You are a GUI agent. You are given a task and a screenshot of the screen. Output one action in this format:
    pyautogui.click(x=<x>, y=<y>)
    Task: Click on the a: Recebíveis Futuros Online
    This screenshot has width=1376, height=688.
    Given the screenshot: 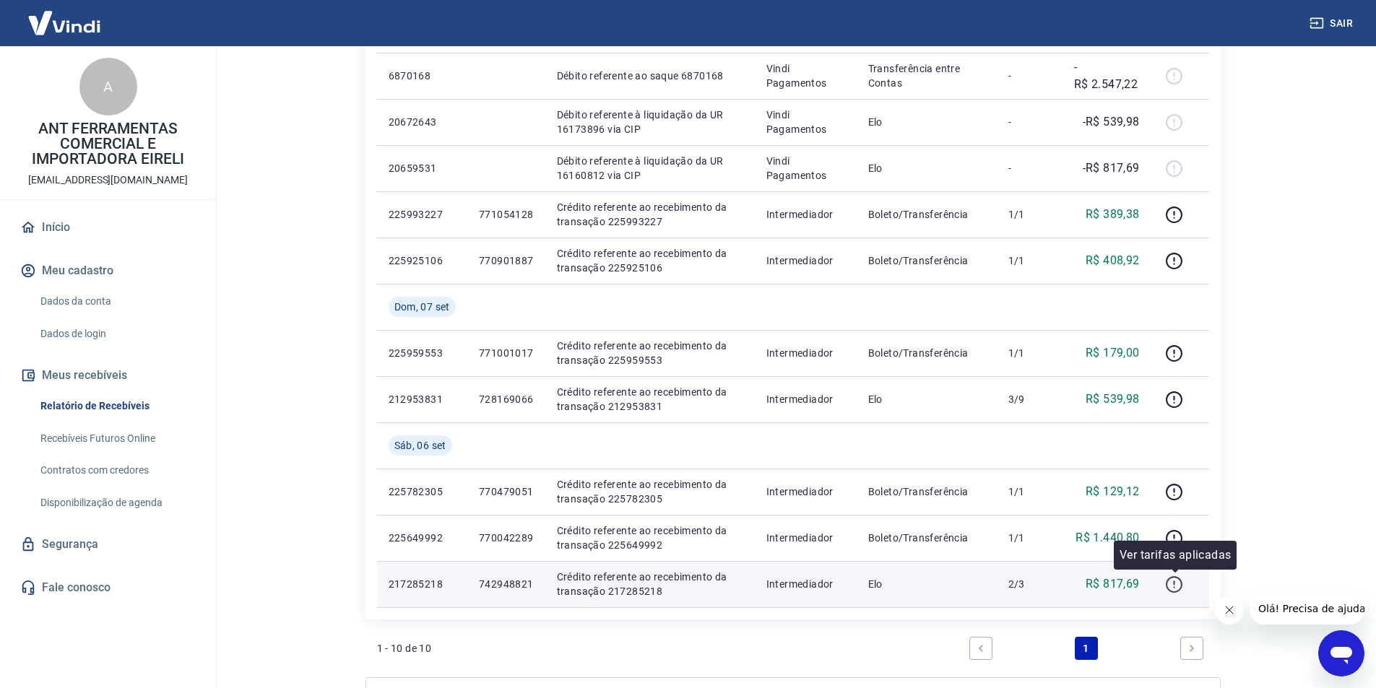 What is the action you would take?
    pyautogui.click(x=116, y=439)
    